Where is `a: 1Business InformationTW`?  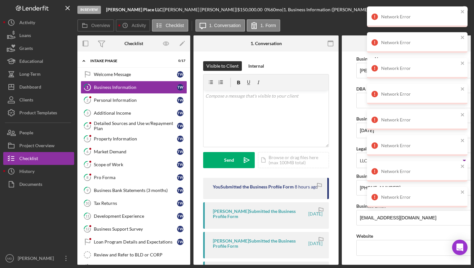
a: 1Business InformationTW is located at coordinates (134, 87).